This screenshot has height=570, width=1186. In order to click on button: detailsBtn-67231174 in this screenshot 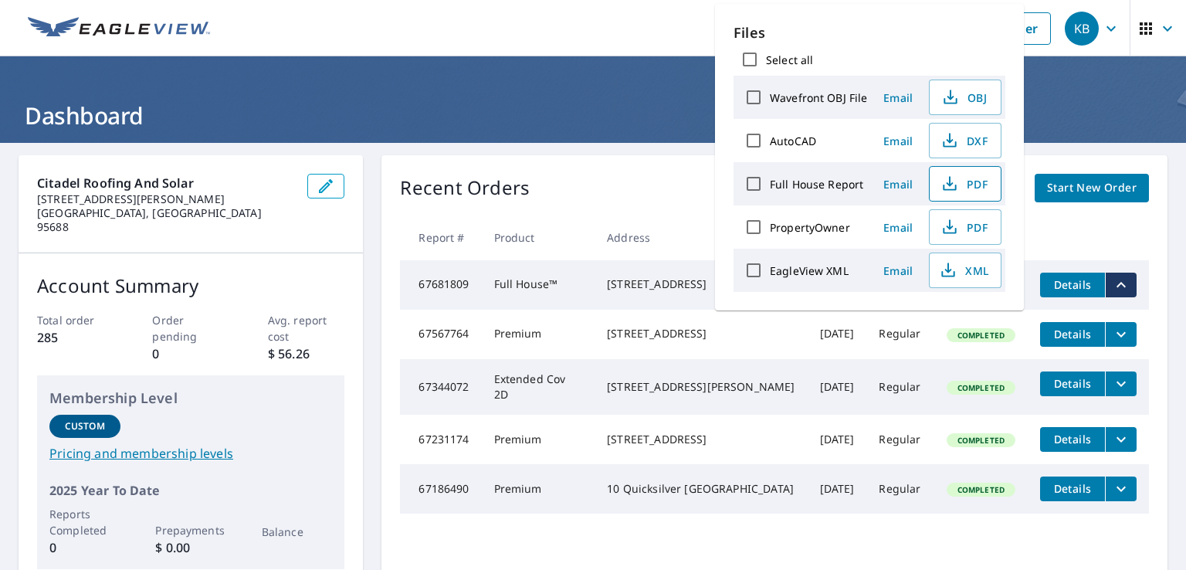, I will do `click(1073, 439)`.